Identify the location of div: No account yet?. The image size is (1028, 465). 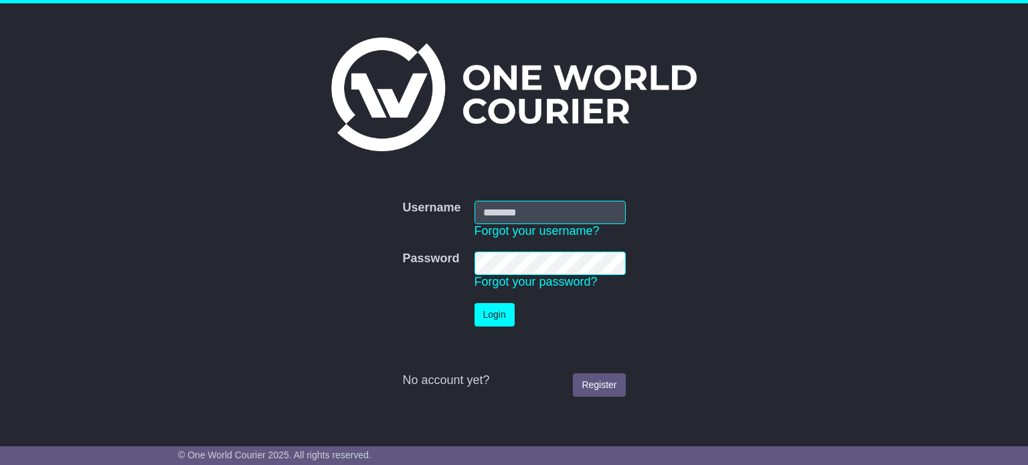
(514, 381).